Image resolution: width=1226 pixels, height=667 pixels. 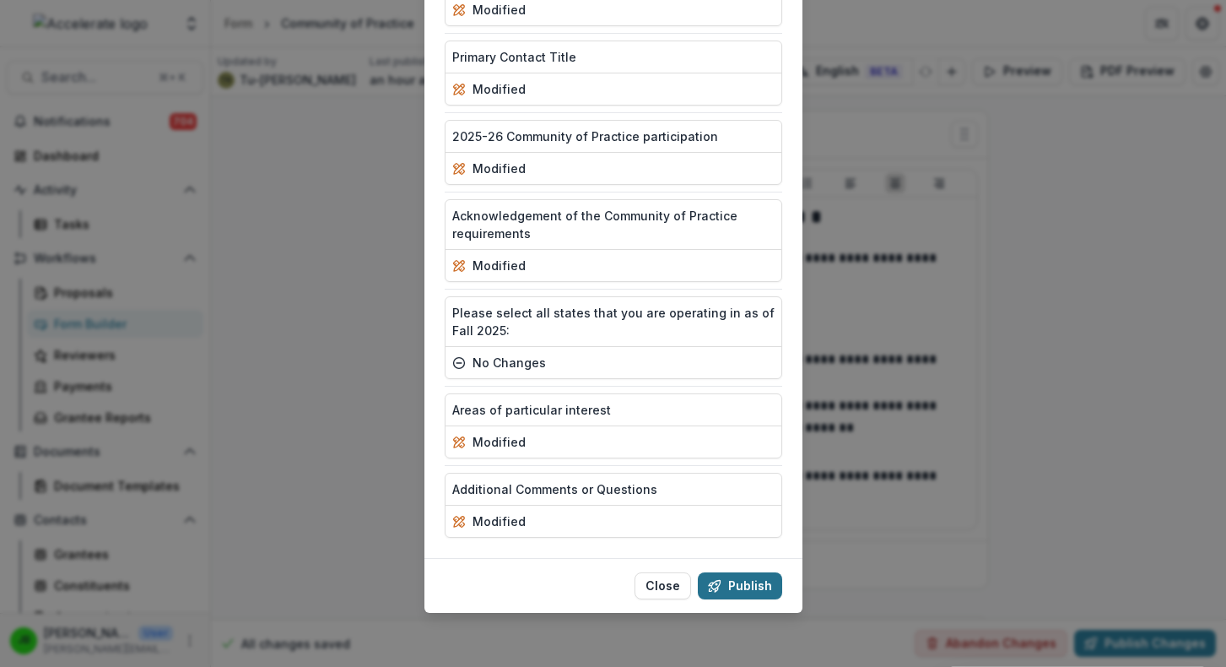 I want to click on button: Publish, so click(x=740, y=586).